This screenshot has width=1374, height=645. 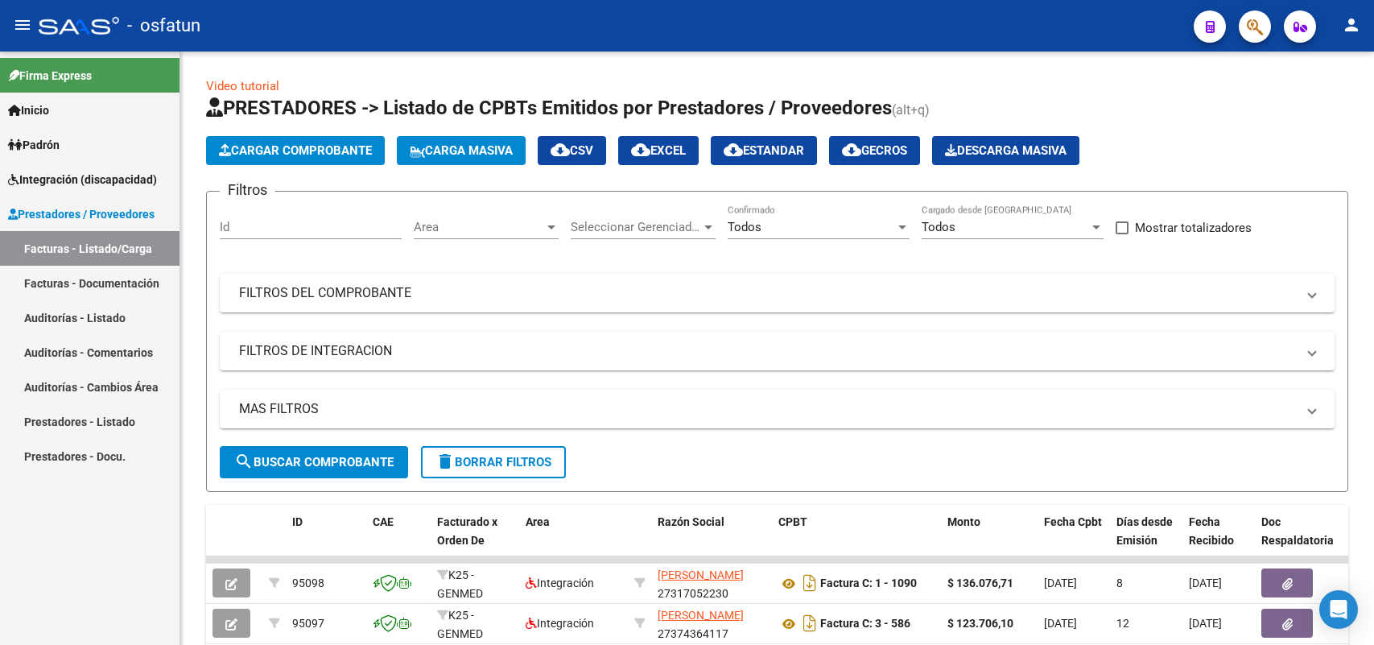 What do you see at coordinates (767, 351) in the screenshot?
I see `mat-panel-title: FILTROS DE INTEGRACION` at bounding box center [767, 351].